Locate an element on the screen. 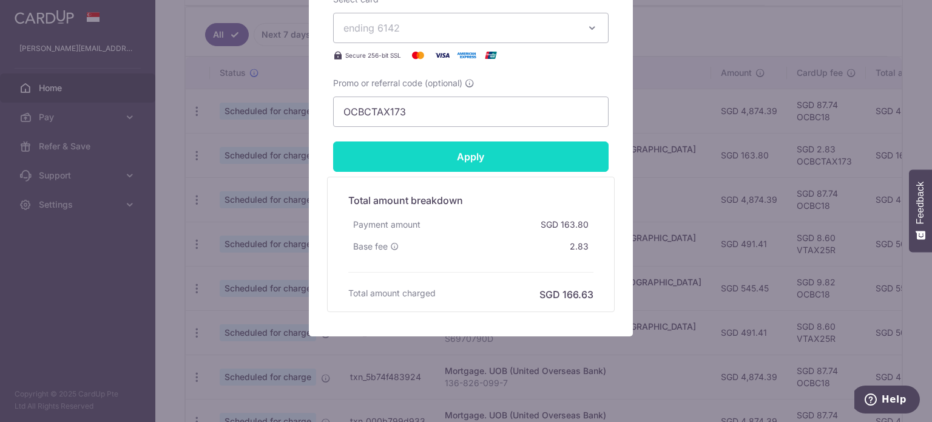 The image size is (932, 422). span: Secure 256-bit SSL is located at coordinates (373, 55).